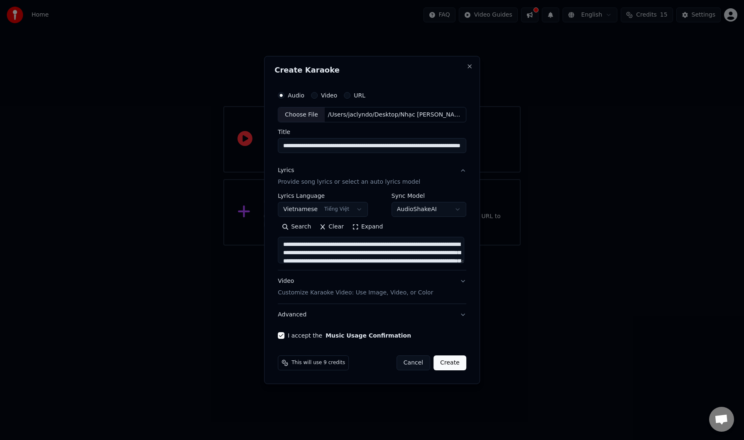 The height and width of the screenshot is (440, 744). I want to click on button: VideoCustomize Karaoke Video: Use Image, Video, or Color, so click(372, 288).